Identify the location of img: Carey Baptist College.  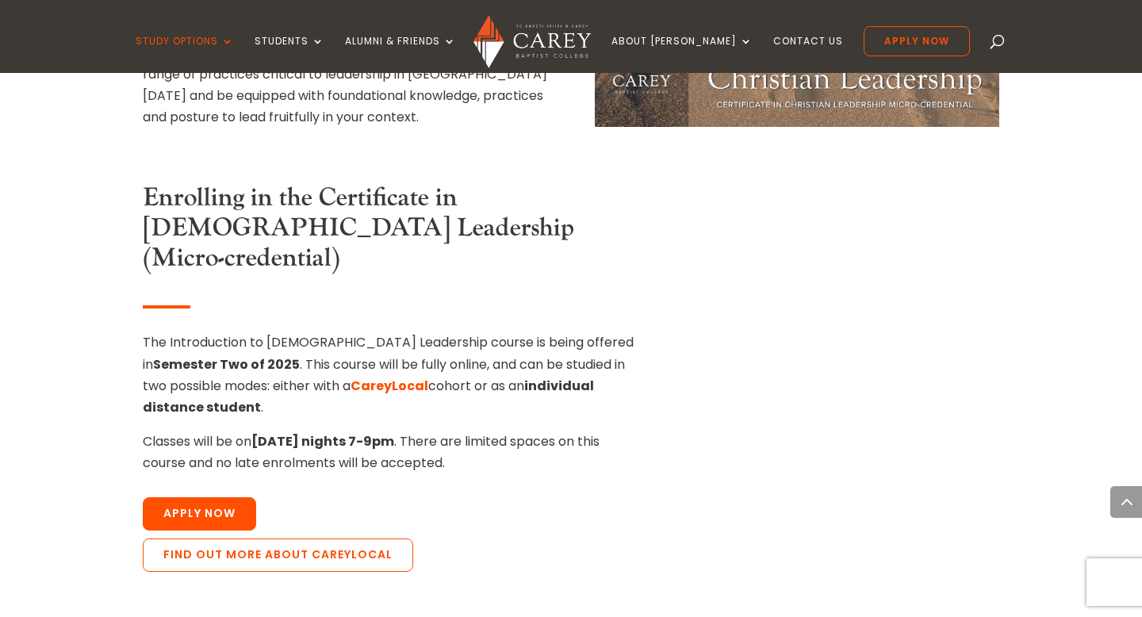
(531, 41).